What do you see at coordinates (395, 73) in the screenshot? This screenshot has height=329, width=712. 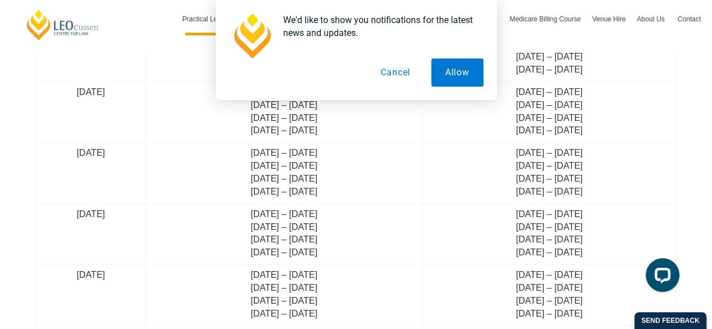 I see `button: Cancel` at bounding box center [395, 73].